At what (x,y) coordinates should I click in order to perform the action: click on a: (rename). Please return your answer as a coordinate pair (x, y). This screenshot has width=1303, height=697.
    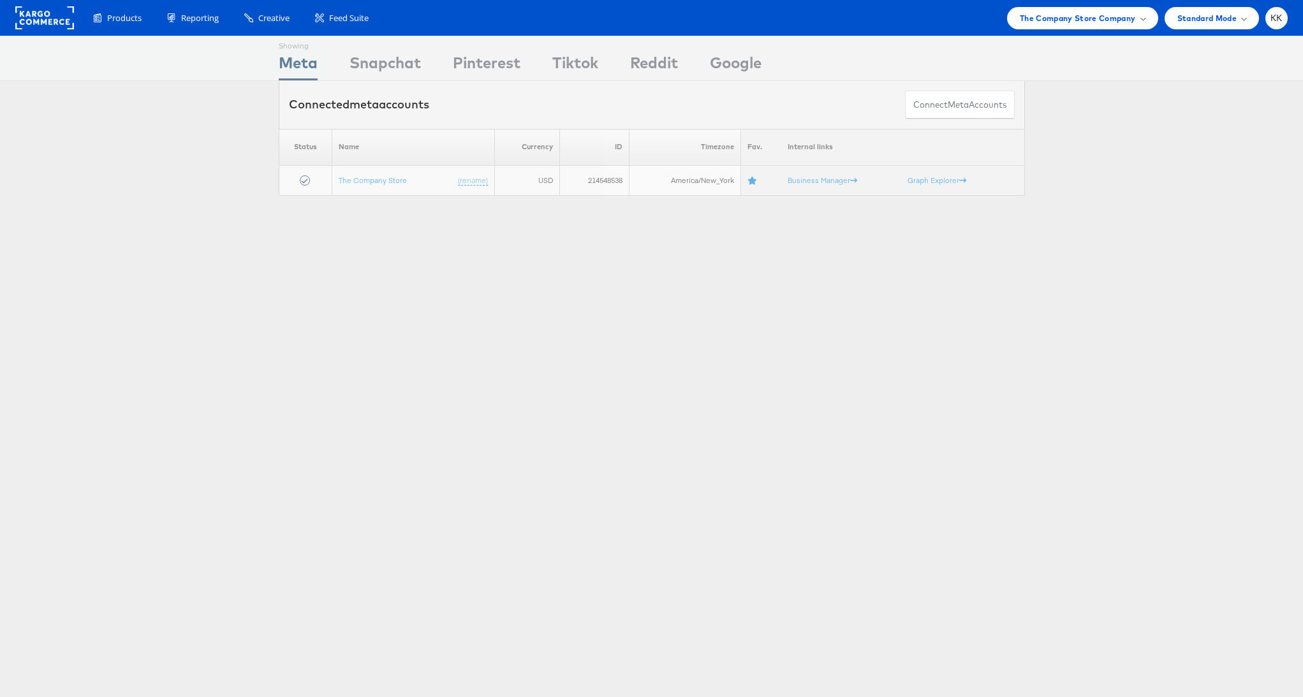
    Looking at the image, I should click on (473, 180).